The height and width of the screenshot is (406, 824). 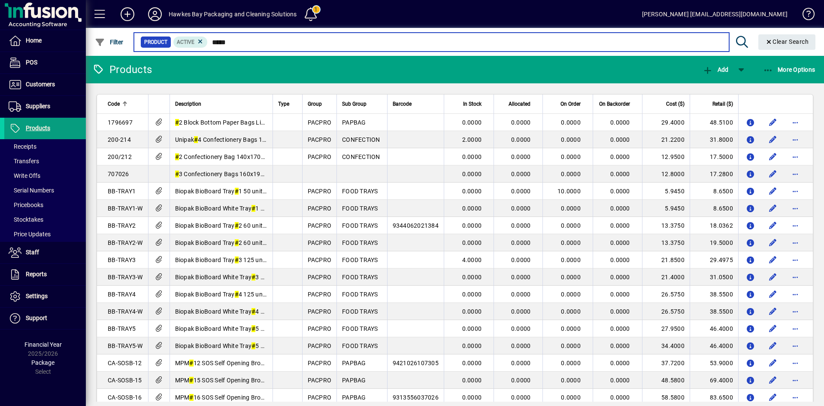 What do you see at coordinates (615, 104) in the screenshot?
I see `span: On Backorder` at bounding box center [615, 104].